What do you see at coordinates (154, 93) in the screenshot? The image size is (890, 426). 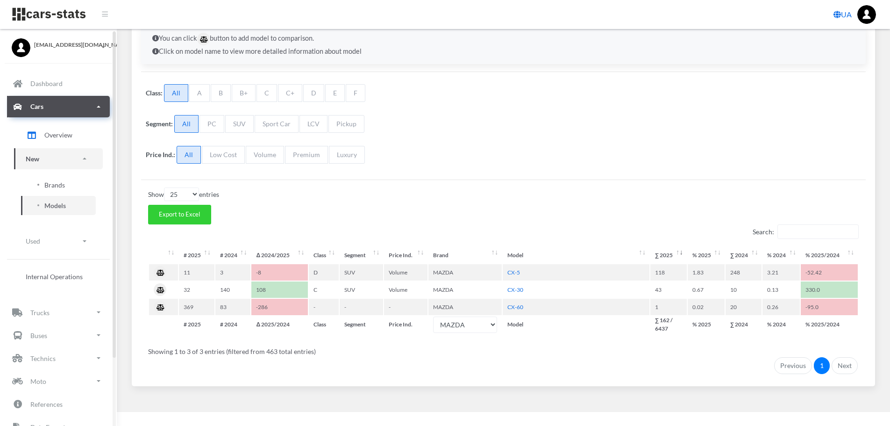 I see `label: Class:` at bounding box center [154, 93].